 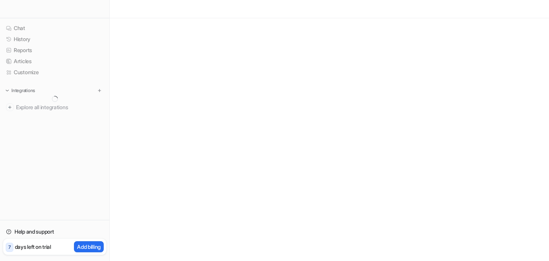 I want to click on p: Integrations, so click(x=23, y=91).